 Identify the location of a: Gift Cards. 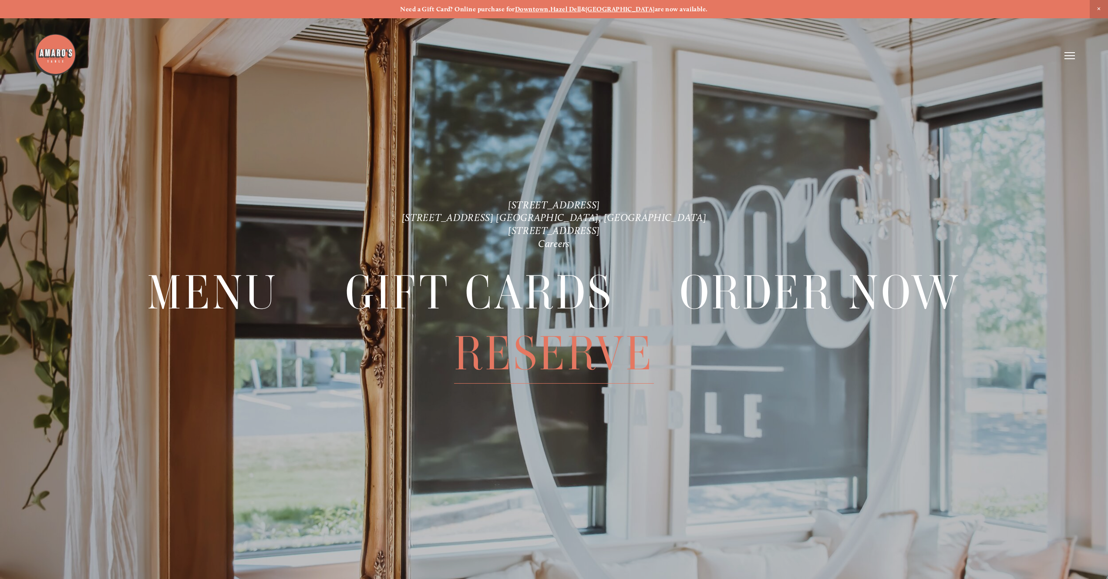
(479, 292).